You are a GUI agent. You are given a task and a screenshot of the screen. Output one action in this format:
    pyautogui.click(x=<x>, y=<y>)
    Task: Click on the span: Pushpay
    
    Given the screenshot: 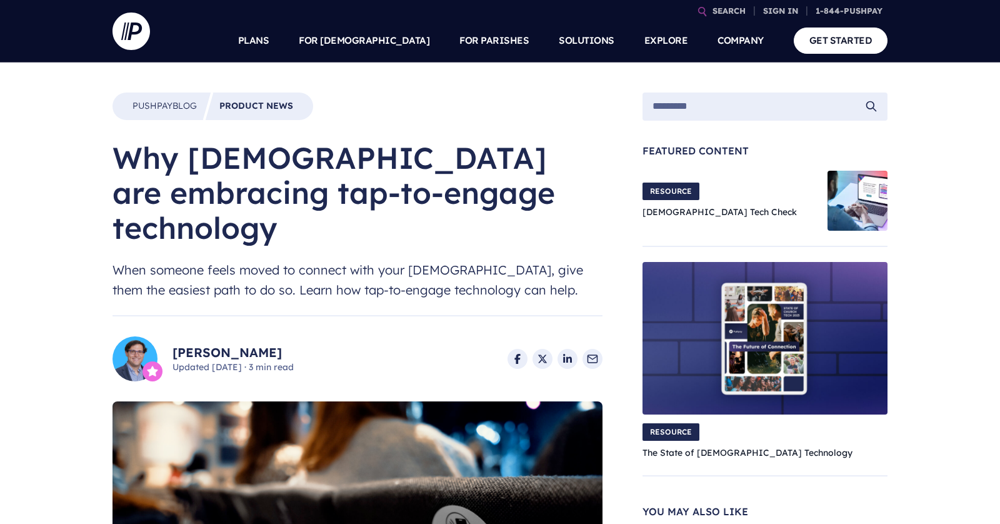 What is the action you would take?
    pyautogui.click(x=153, y=106)
    